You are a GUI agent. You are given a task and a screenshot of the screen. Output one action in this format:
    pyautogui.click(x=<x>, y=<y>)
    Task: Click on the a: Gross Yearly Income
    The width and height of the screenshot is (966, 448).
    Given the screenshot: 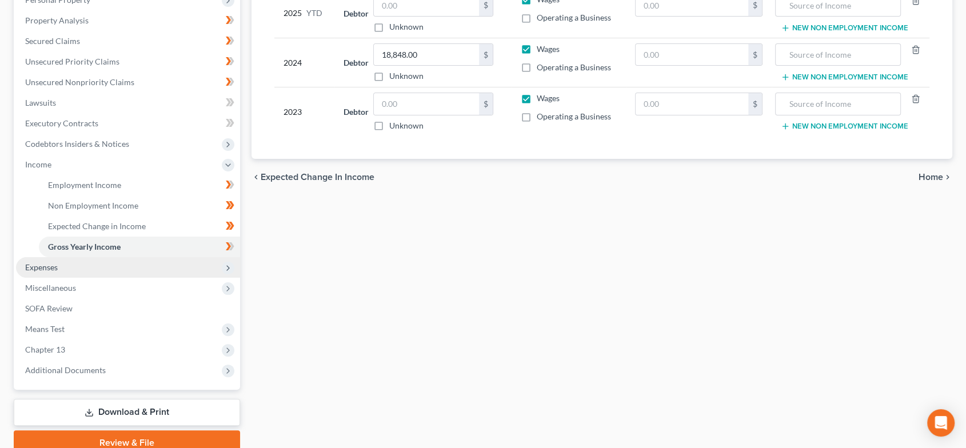 What is the action you would take?
    pyautogui.click(x=140, y=247)
    